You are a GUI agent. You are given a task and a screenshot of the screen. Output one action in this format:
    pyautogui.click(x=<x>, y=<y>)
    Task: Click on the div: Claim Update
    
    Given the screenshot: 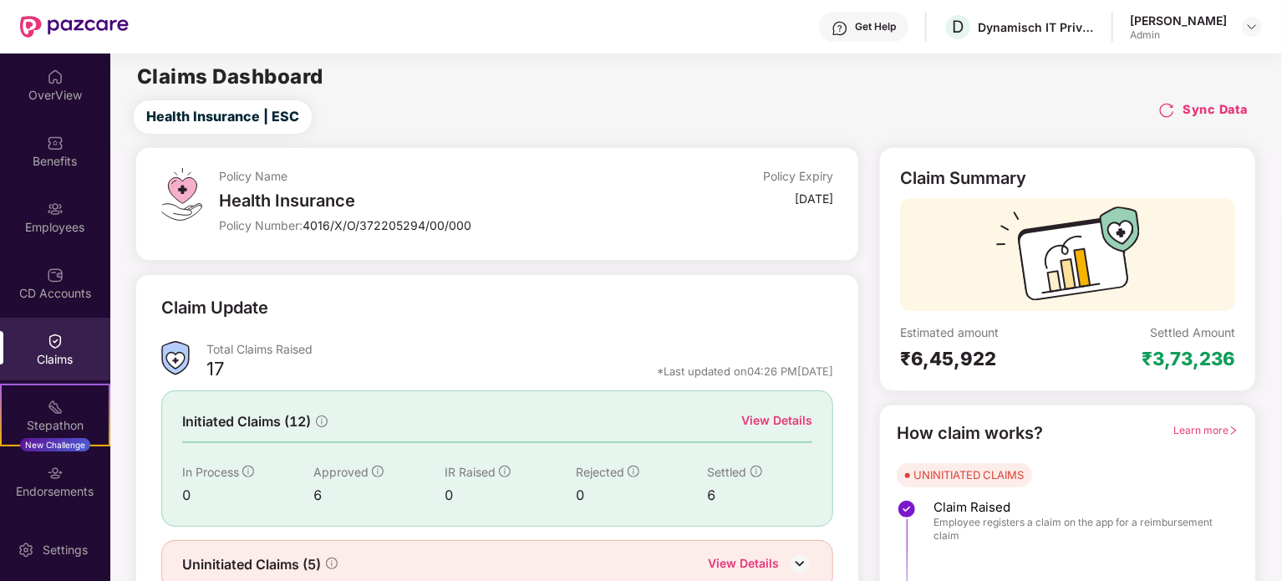 What is the action you would take?
    pyautogui.click(x=215, y=308)
    